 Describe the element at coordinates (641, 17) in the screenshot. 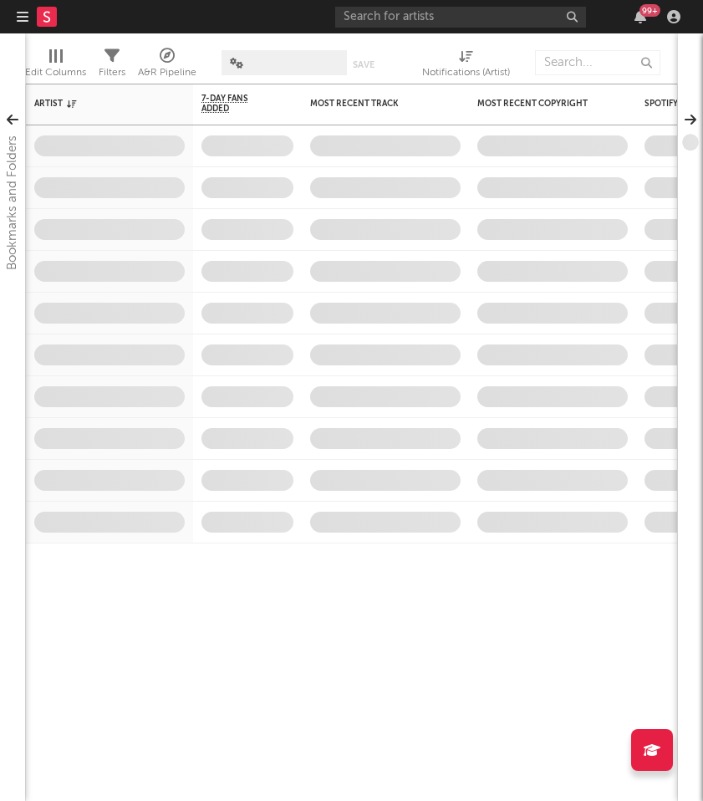

I see `button: 99+` at that location.